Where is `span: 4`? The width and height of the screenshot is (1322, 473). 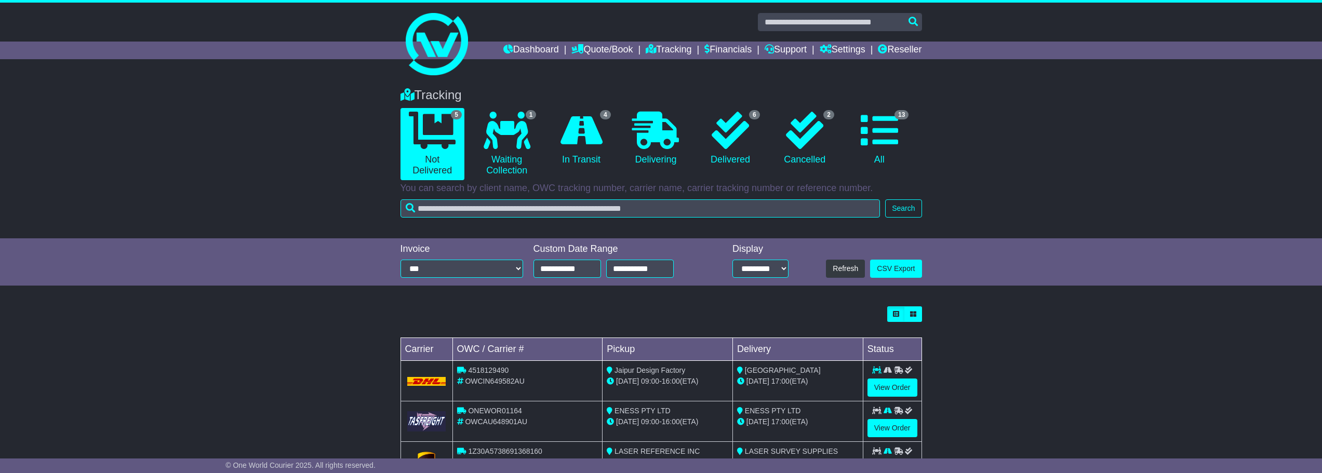 span: 4 is located at coordinates (605, 115).